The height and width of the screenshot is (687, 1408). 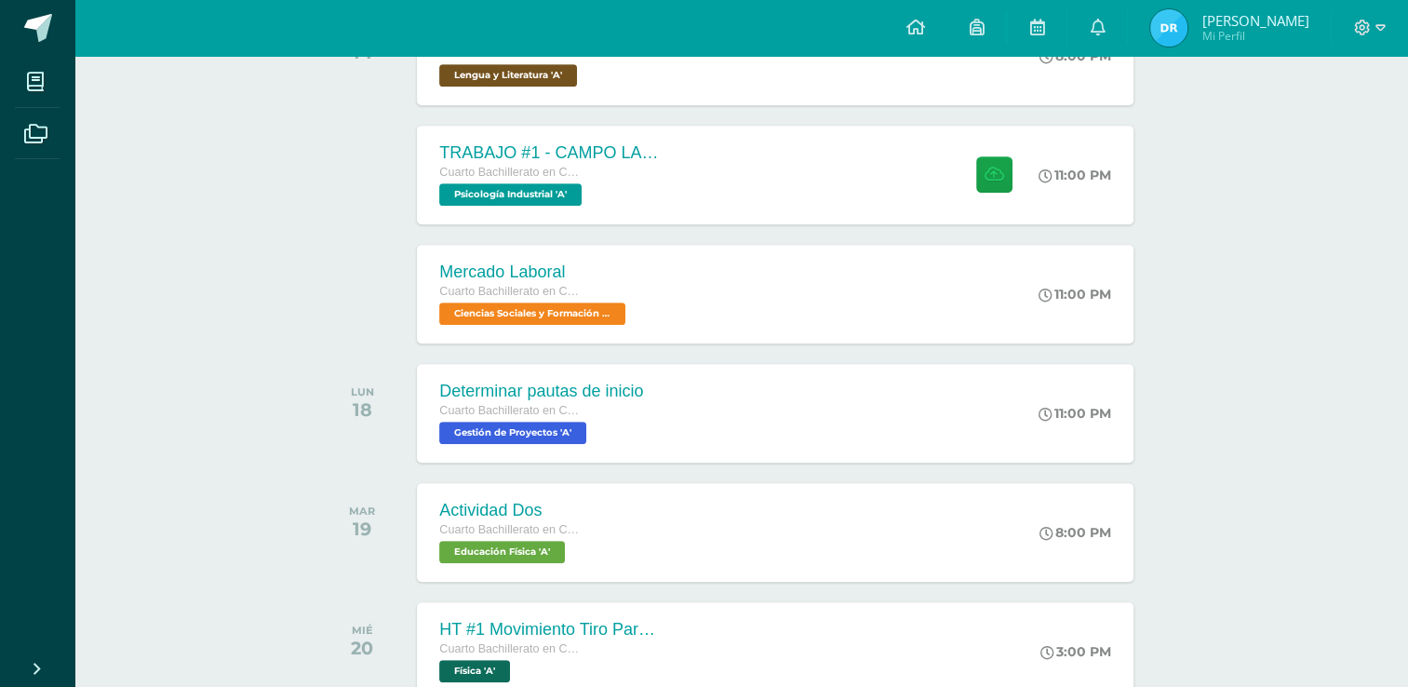 I want to click on div: 8:00 PM, so click(x=1075, y=532).